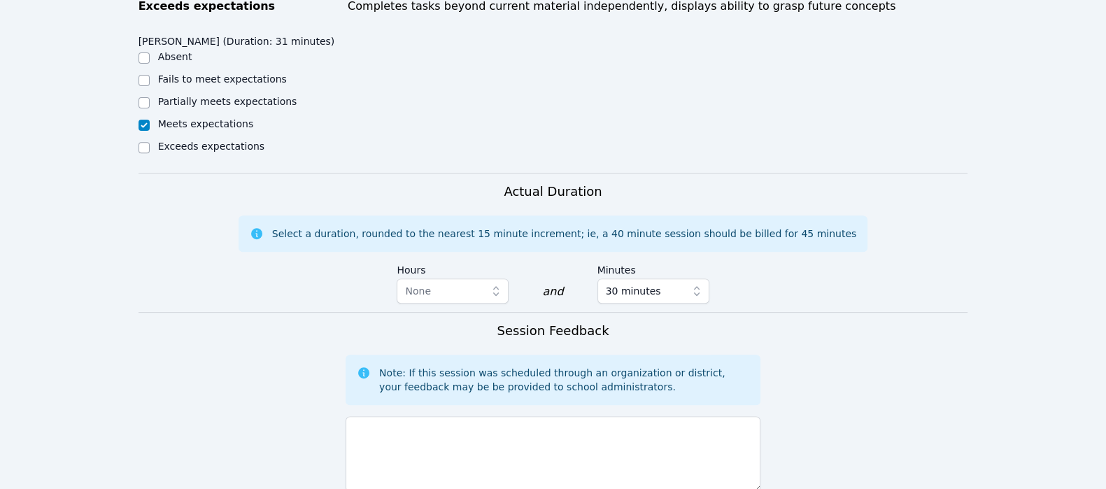 This screenshot has height=489, width=1106. Describe the element at coordinates (175, 57) in the screenshot. I see `label: Absent` at that location.